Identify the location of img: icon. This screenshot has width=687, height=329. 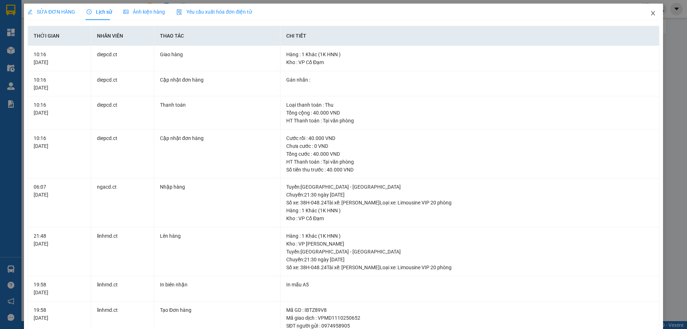
(179, 12).